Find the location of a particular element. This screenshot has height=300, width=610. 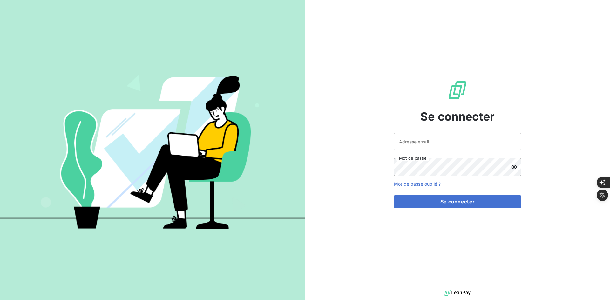

span: Se connecter is located at coordinates (457, 117).